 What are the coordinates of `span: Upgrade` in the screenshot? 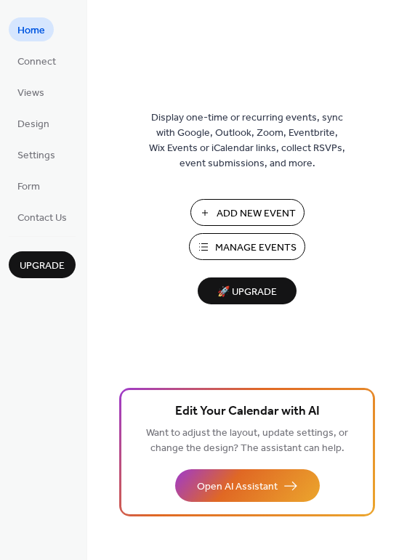 It's located at (42, 266).